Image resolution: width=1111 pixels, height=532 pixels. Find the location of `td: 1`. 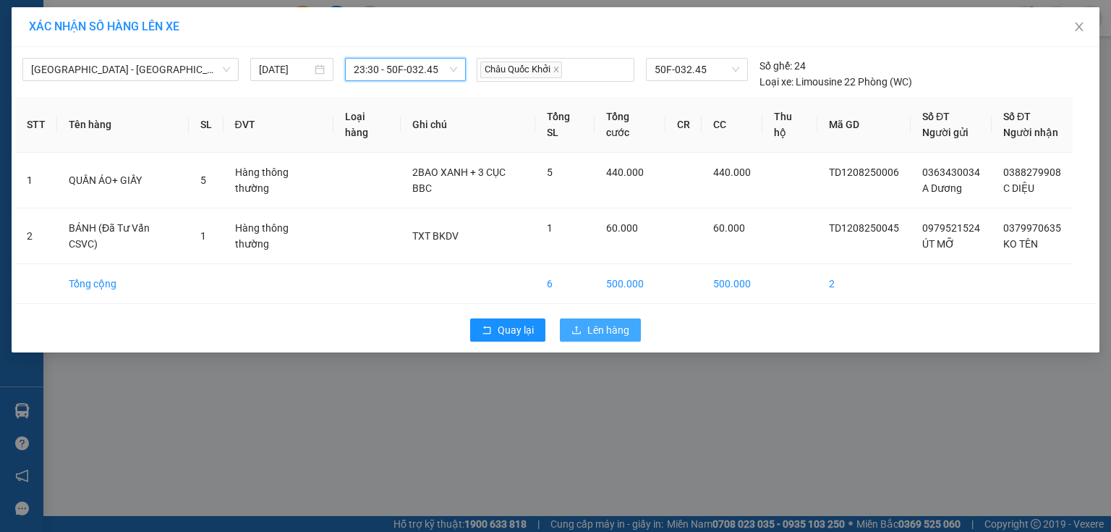

td: 1 is located at coordinates (36, 180).